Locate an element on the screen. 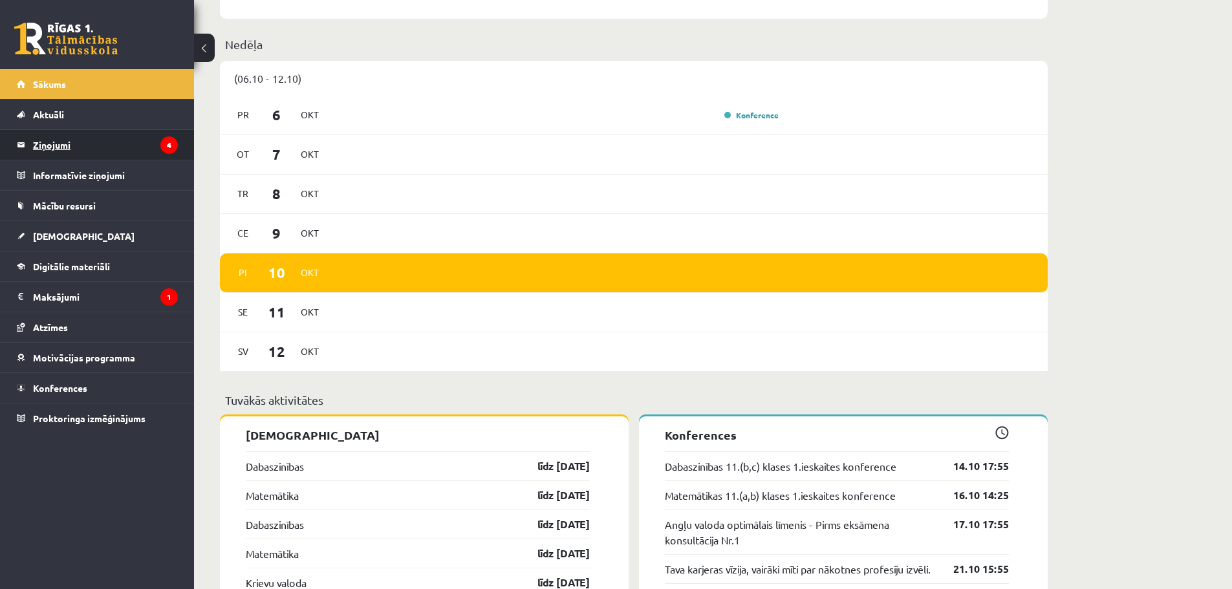 The height and width of the screenshot is (589, 1232). span: Motivācijas programma is located at coordinates (84, 358).